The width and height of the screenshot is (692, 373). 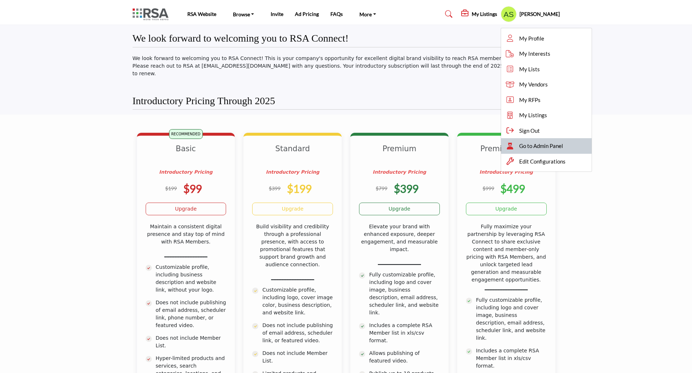 What do you see at coordinates (186, 234) in the screenshot?
I see `p: Maintain a consistent digital presence and stay top of mind with RSA Members.` at bounding box center [186, 234].